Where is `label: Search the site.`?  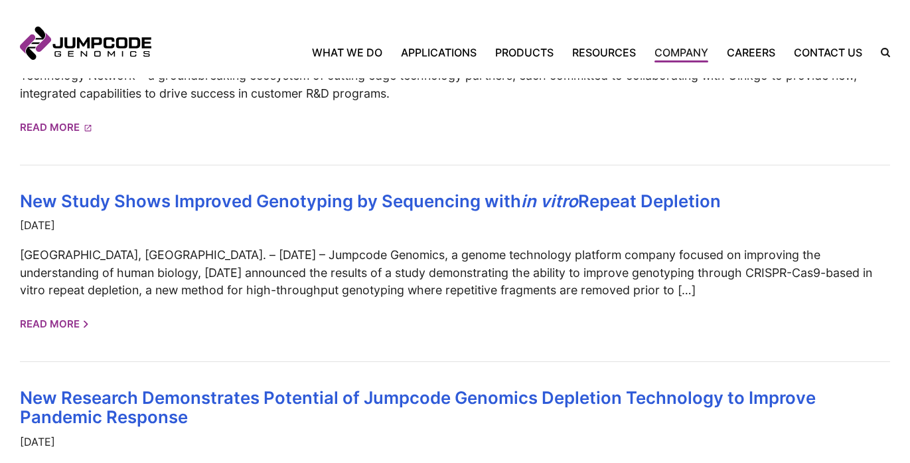
label: Search the site. is located at coordinates (881, 52).